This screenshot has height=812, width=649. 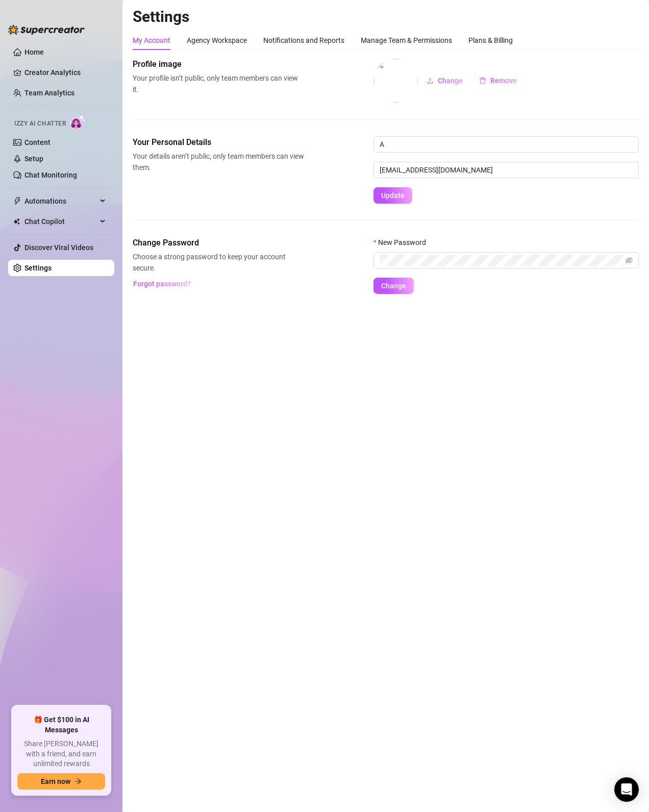 What do you see at coordinates (59, 248) in the screenshot?
I see `a: Discover Viral Videos` at bounding box center [59, 248].